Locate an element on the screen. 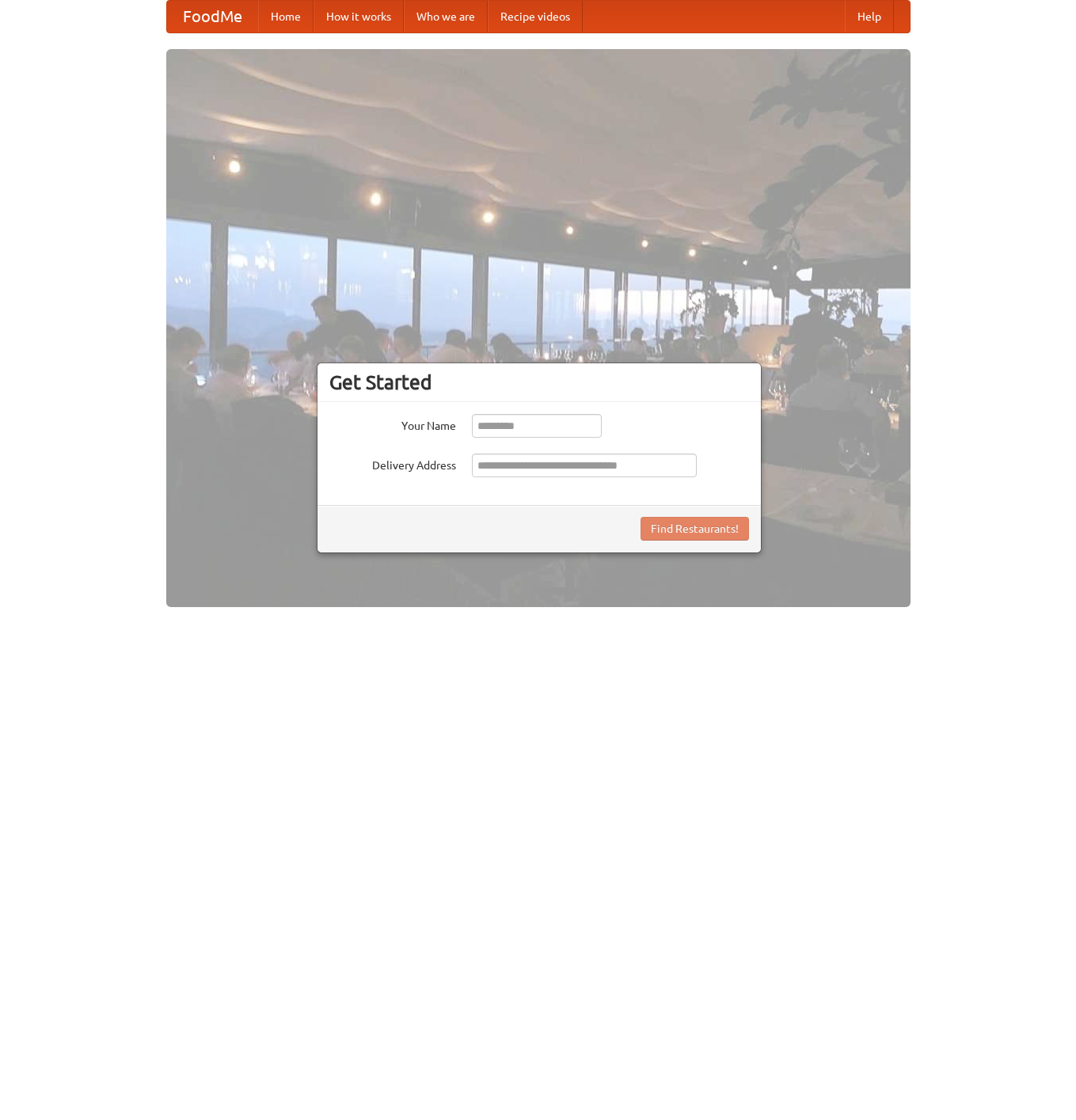 The image size is (1076, 1120). a: Who we are is located at coordinates (446, 16).